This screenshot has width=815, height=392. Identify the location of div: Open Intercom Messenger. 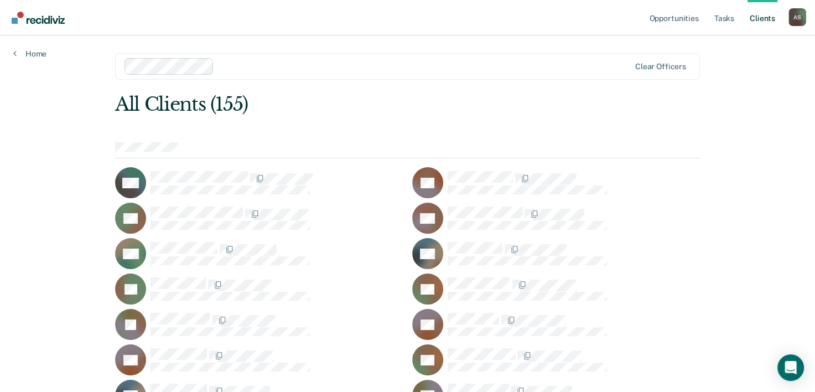
(791, 367).